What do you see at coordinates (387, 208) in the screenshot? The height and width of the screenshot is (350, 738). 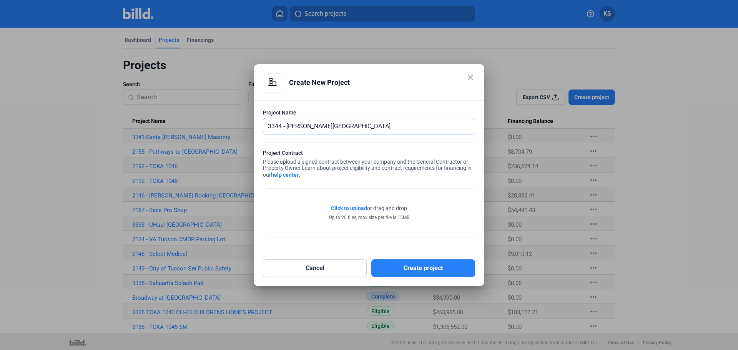 I see `span: or drag and drop` at bounding box center [387, 208].